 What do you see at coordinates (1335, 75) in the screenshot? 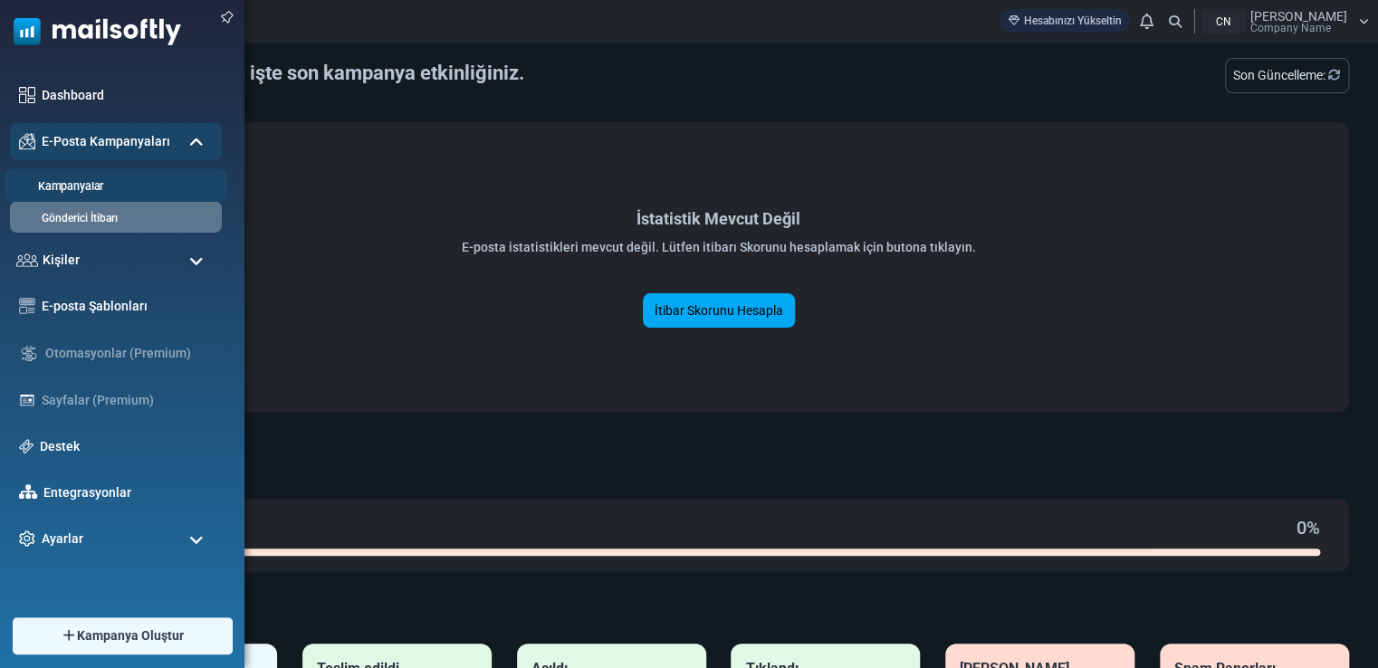
I see `a: Refresh Stats` at bounding box center [1335, 75].